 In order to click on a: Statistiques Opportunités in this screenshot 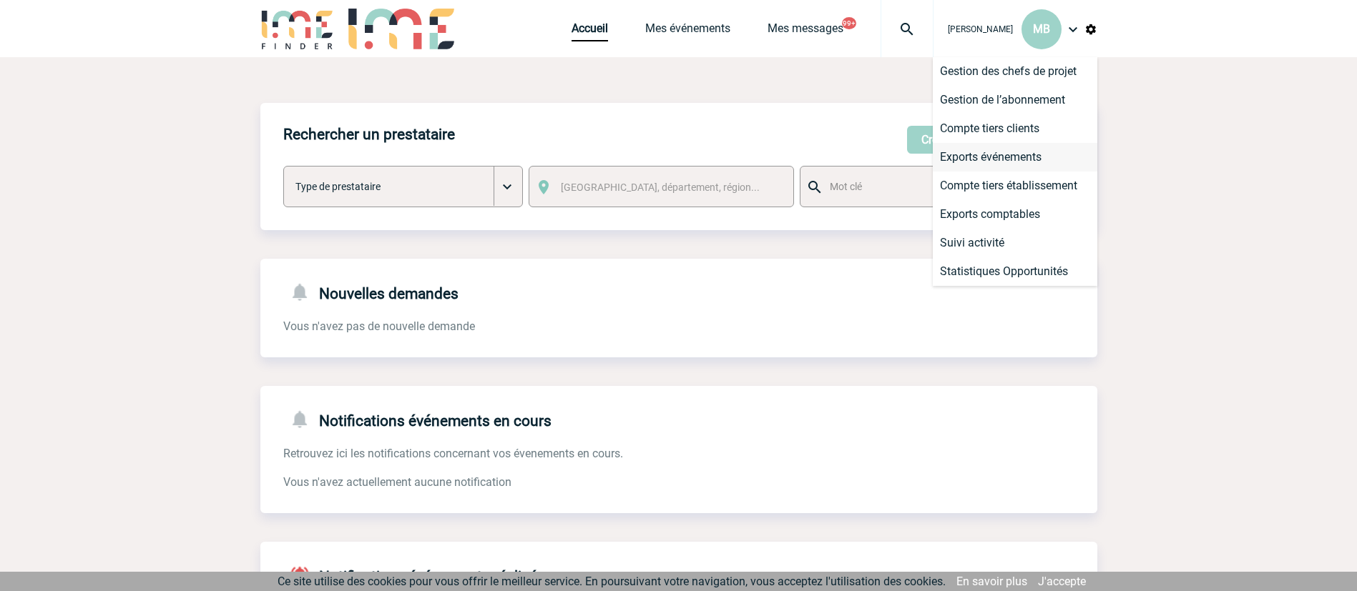, I will do `click(1015, 272)`.